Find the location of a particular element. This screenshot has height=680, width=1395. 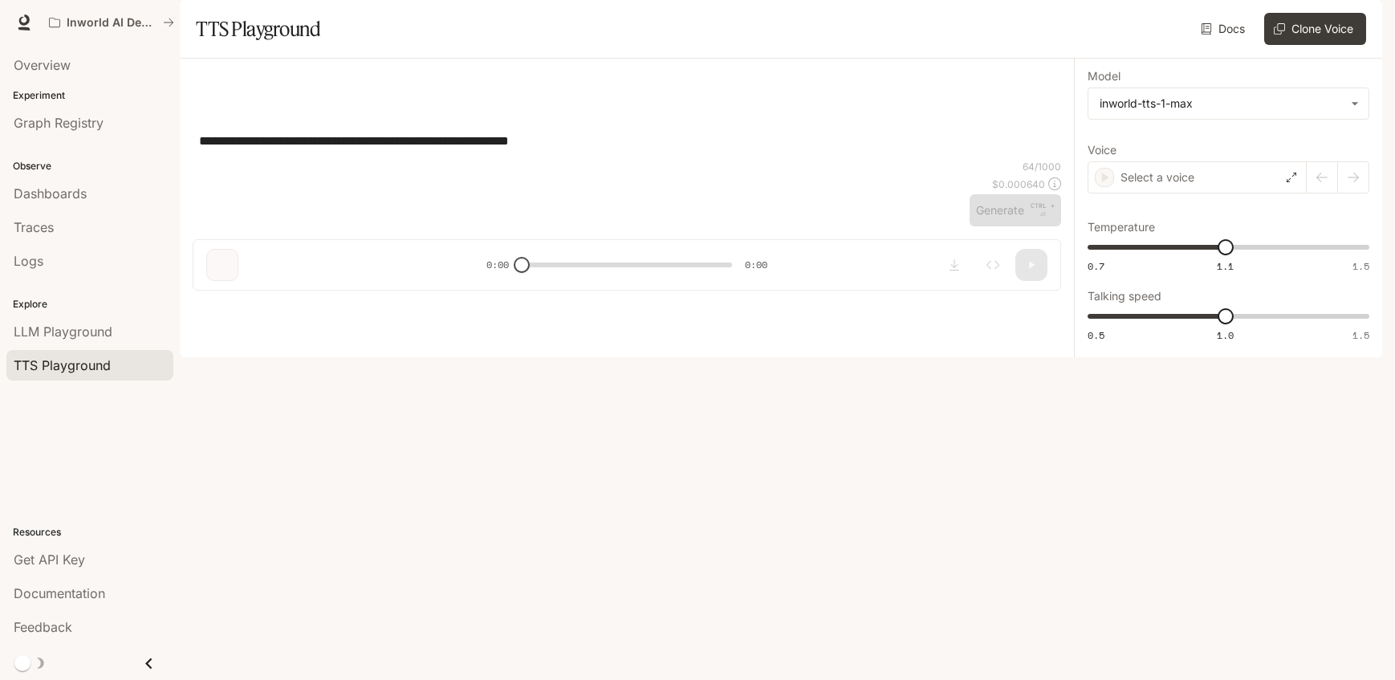

p: Voice is located at coordinates (1102, 150).